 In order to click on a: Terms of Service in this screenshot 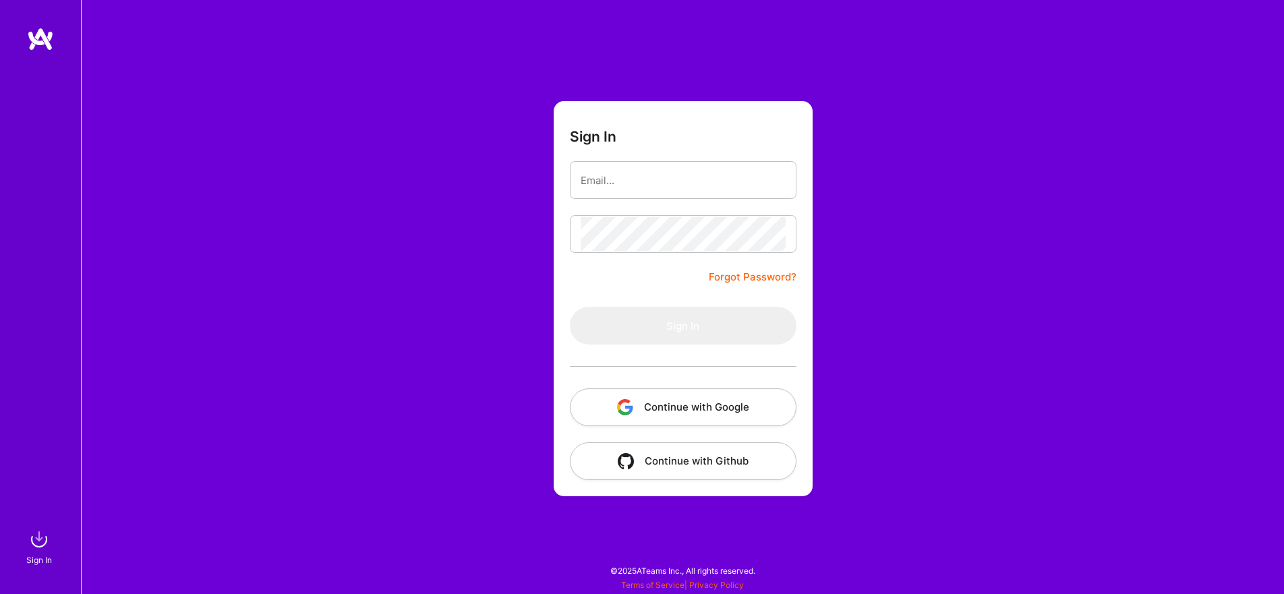, I will do `click(653, 585)`.